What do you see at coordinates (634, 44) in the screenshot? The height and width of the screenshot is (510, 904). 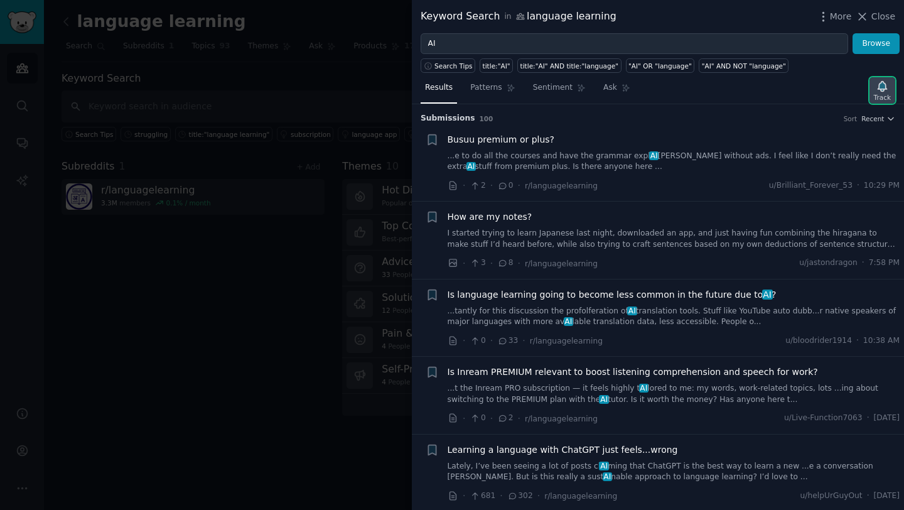 I see `input: Try a keyword related to your business` at bounding box center [634, 44].